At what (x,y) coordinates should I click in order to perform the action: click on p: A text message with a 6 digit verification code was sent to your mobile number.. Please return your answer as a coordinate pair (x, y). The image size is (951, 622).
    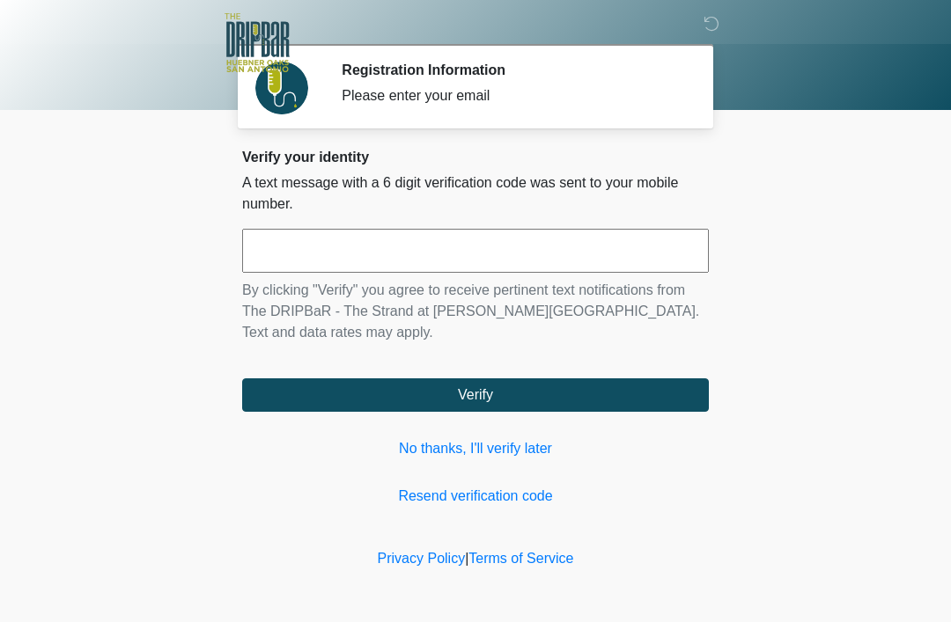
    Looking at the image, I should click on (475, 194).